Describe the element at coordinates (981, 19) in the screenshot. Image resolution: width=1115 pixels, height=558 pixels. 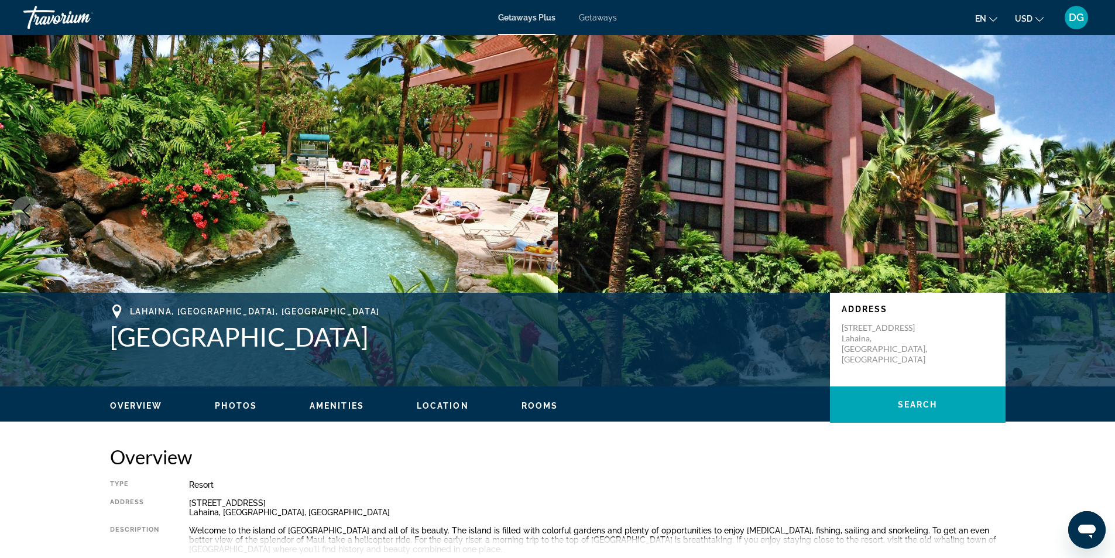
I see `span: en` at that location.